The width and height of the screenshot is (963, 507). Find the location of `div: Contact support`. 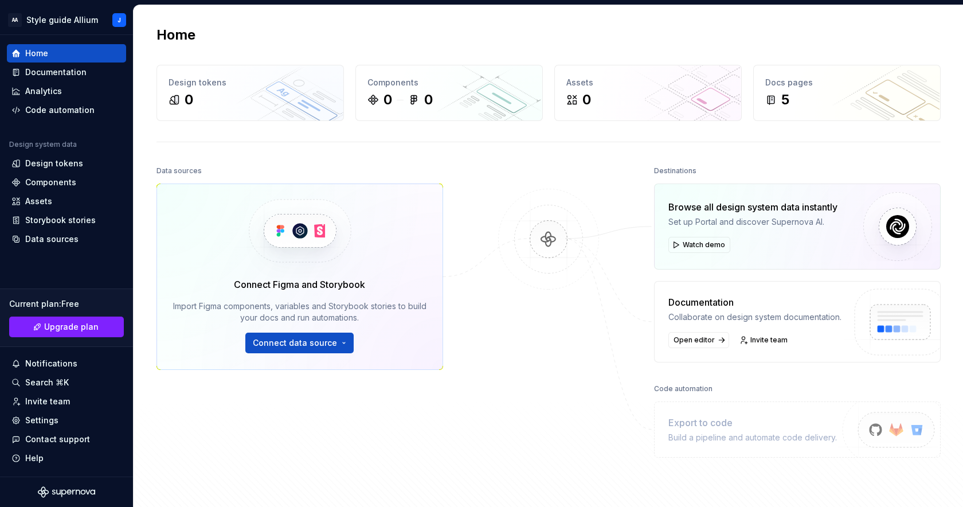

div: Contact support is located at coordinates (57, 439).